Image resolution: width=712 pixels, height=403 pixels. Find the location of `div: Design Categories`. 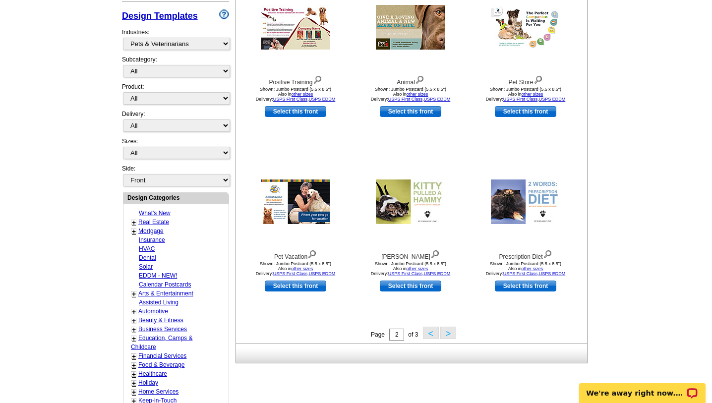

div: Design Categories is located at coordinates (176, 197).